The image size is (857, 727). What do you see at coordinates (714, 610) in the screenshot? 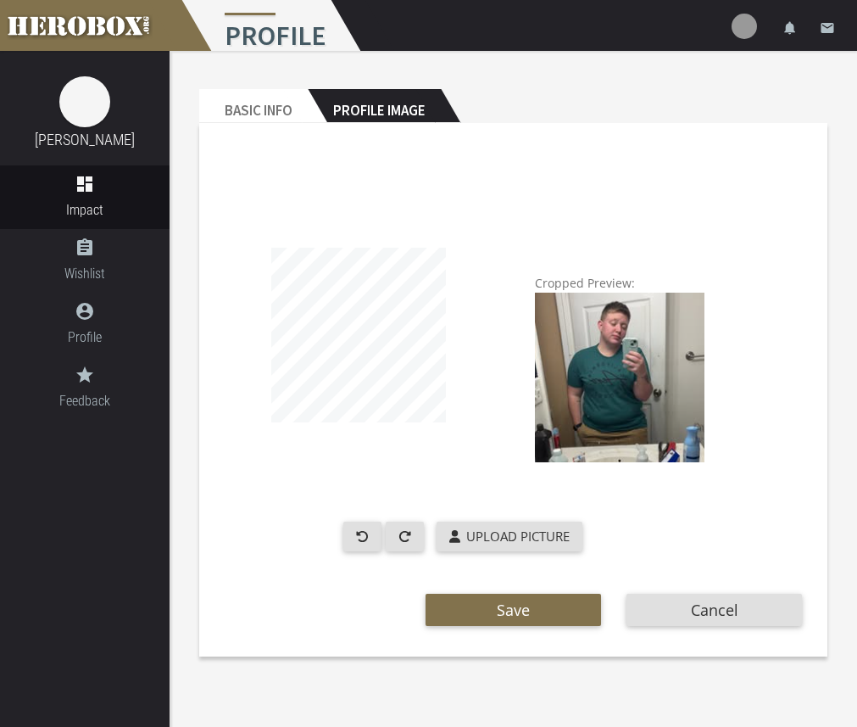
I see `button: Cancel` at bounding box center [714, 610].